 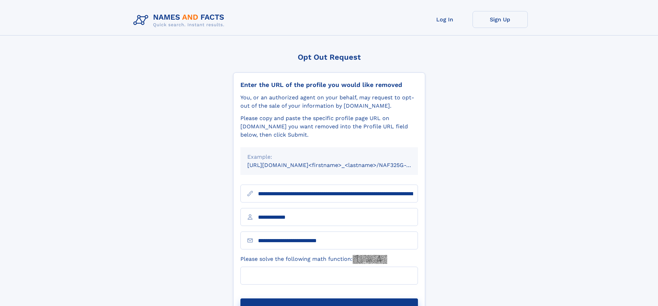 What do you see at coordinates (180, 20) in the screenshot?
I see `img: Logo Names and Facts` at bounding box center [180, 20].